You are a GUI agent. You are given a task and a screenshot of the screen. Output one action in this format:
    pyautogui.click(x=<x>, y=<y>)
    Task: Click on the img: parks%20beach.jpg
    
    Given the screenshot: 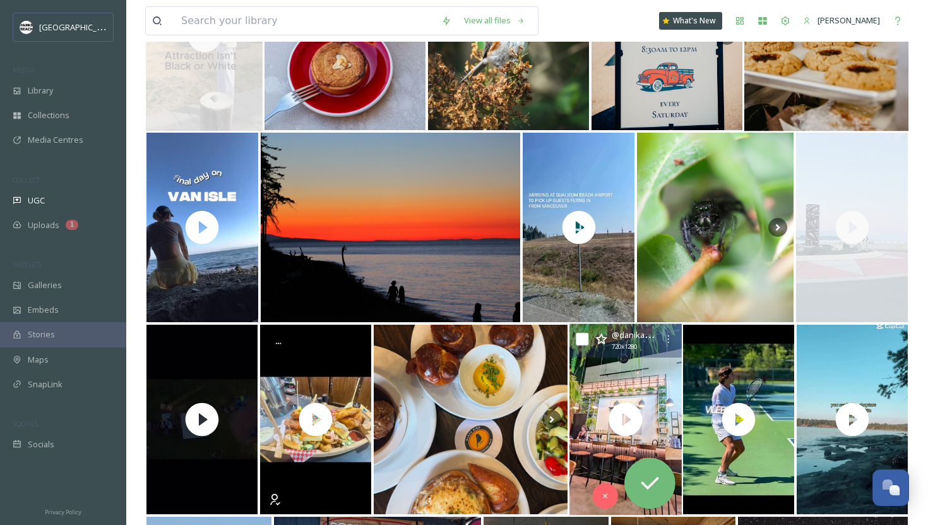 What is the action you would take?
    pyautogui.click(x=27, y=27)
    